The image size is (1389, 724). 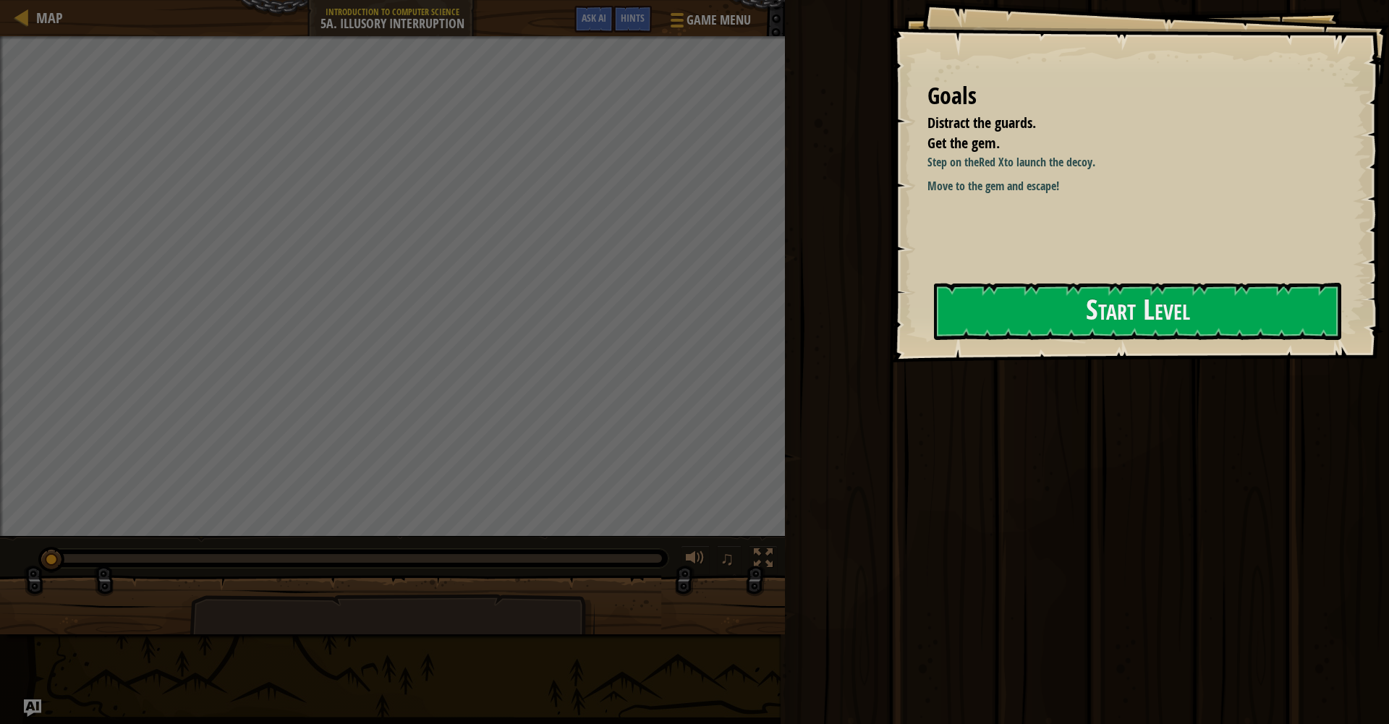 I want to click on p: Step on the to launch the decoy., so click(x=1138, y=162).